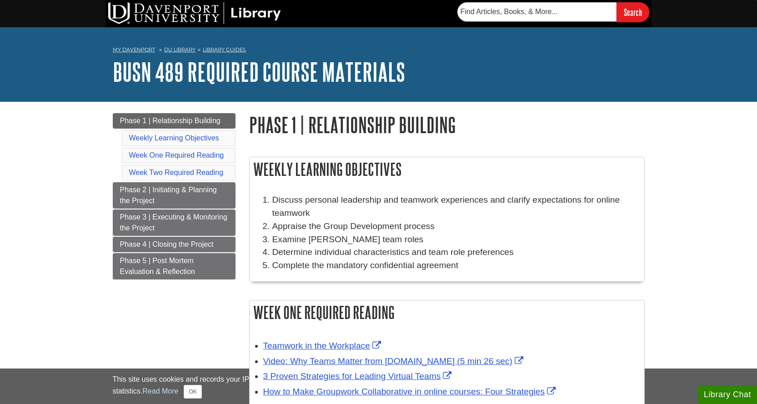 This screenshot has width=757, height=404. Describe the element at coordinates (447, 169) in the screenshot. I see `h2: Weekly Learning Objectives` at that location.